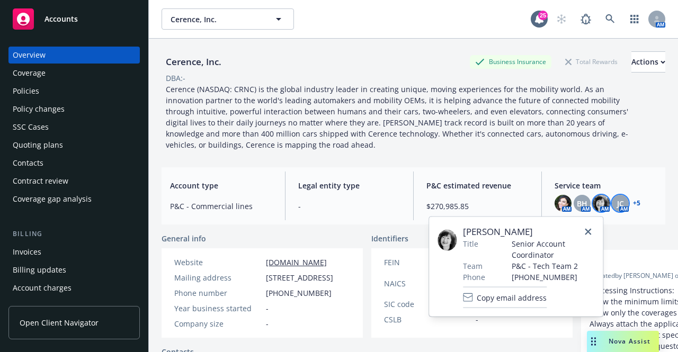 This screenshot has width=678, height=352. I want to click on div: Cerence, Inc., so click(193, 62).